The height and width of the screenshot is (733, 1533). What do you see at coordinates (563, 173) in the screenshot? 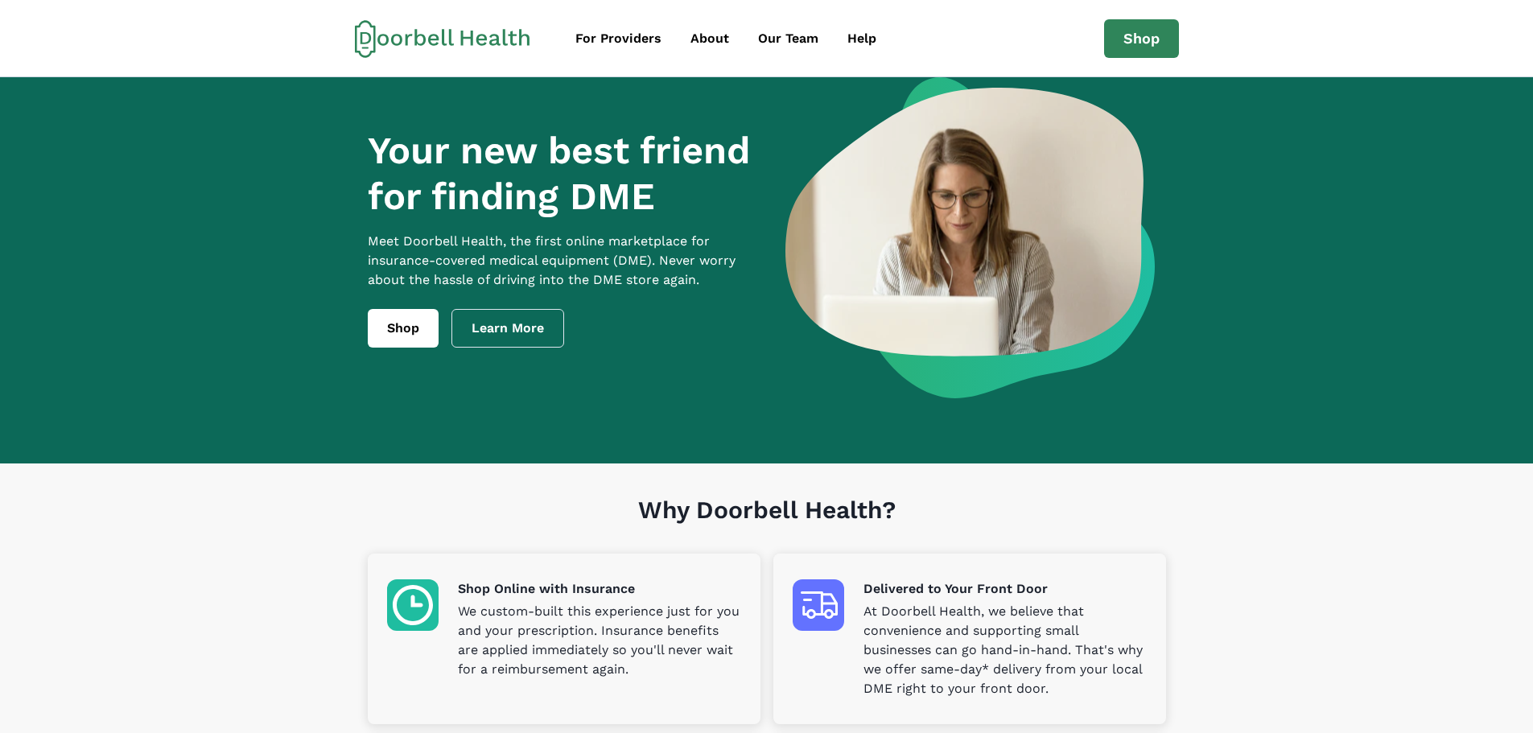
I see `h1: Your new best friend for finding DME` at bounding box center [563, 173].